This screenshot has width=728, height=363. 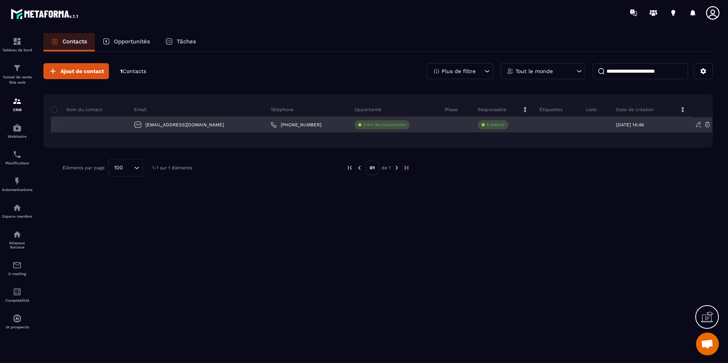 What do you see at coordinates (17, 45) in the screenshot?
I see `a: formationformationTableau de bord` at bounding box center [17, 45].